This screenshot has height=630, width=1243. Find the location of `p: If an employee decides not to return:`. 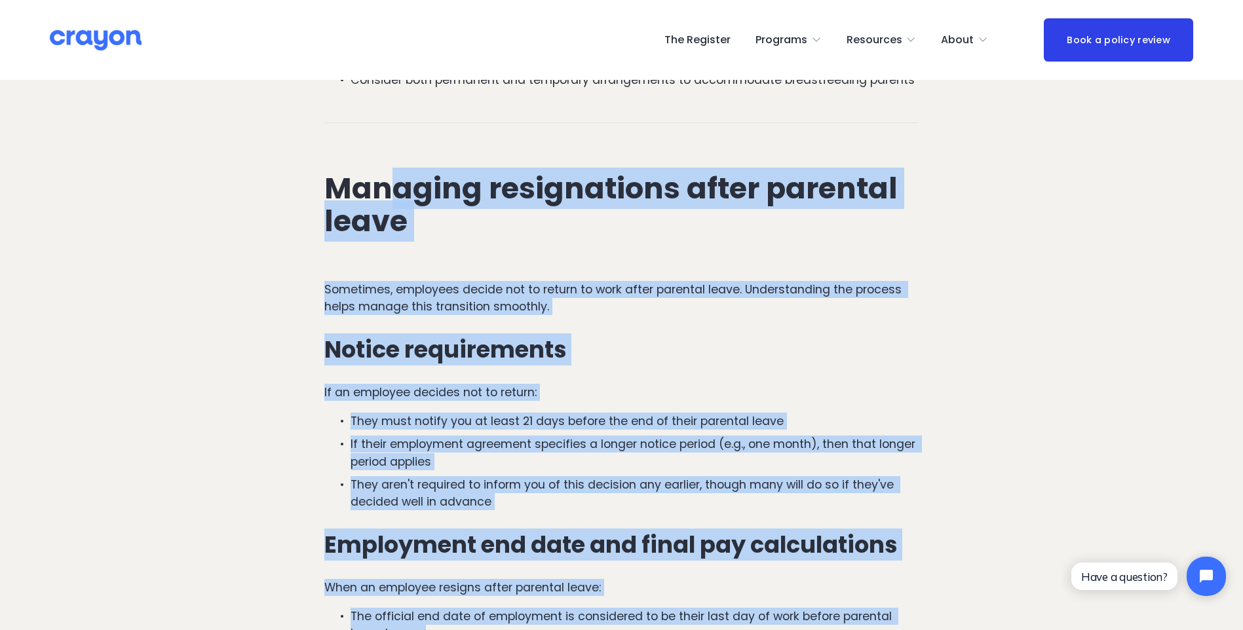

p: If an employee decides not to return: is located at coordinates (622, 392).